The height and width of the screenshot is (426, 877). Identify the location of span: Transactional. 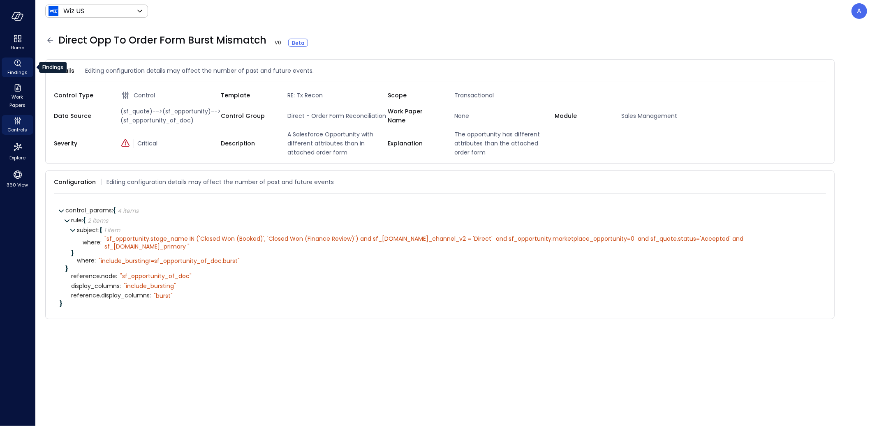
(503, 95).